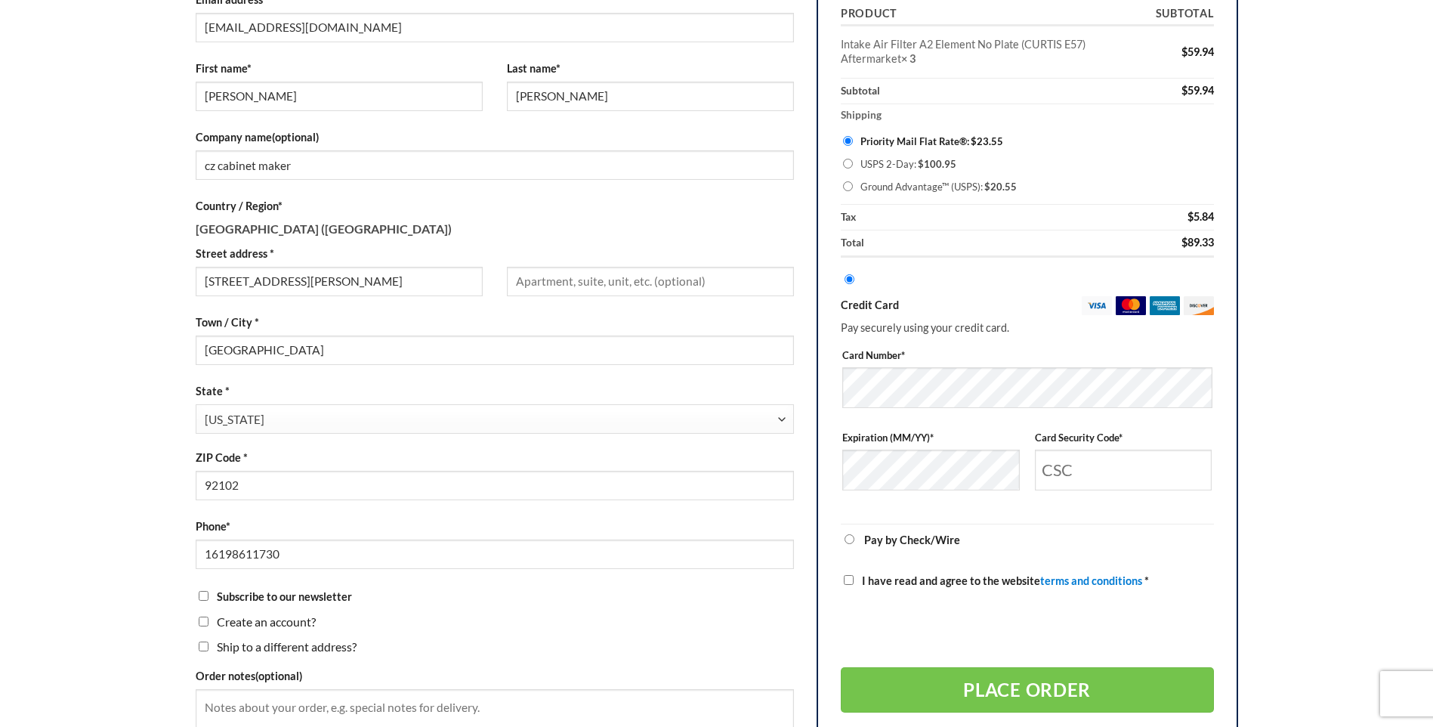  I want to click on img: visa, so click(1097, 305).